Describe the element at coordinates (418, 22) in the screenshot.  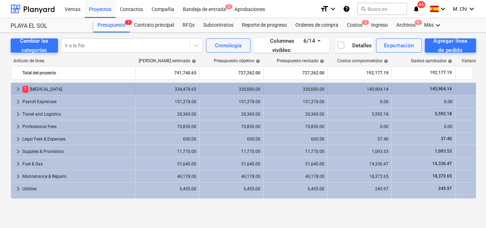
I see `span: 9+` at that location.